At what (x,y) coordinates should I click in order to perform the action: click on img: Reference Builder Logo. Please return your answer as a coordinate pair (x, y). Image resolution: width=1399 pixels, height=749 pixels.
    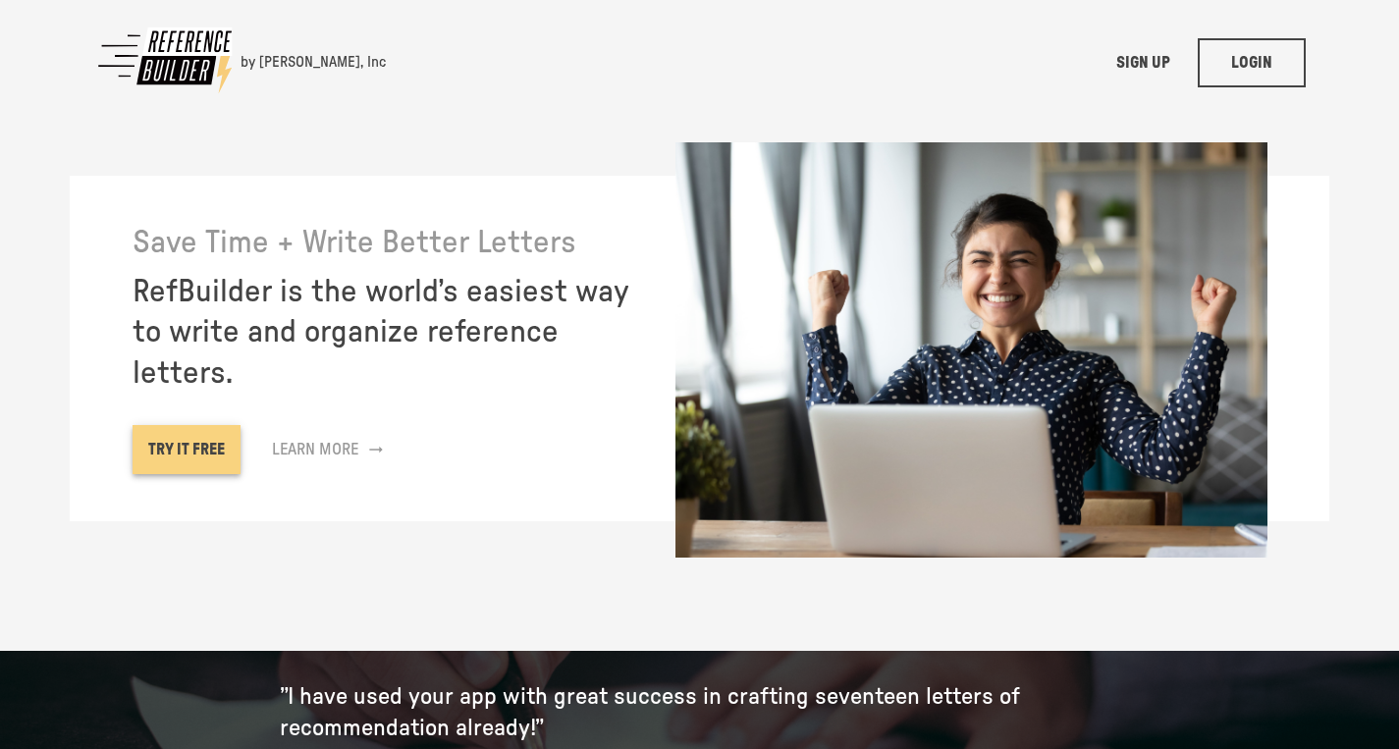
    Looking at the image, I should click on (167, 60).